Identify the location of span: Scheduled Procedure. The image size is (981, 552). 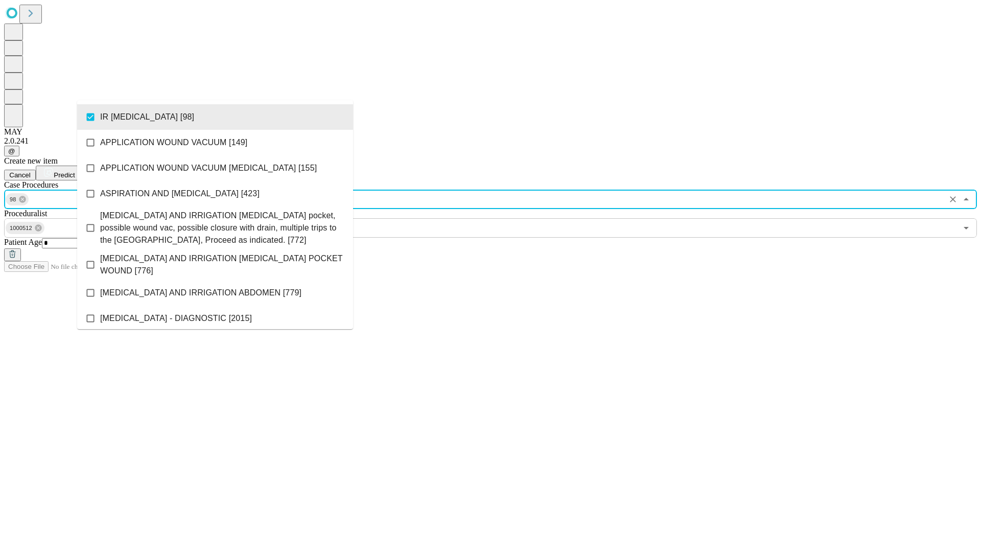
(31, 184).